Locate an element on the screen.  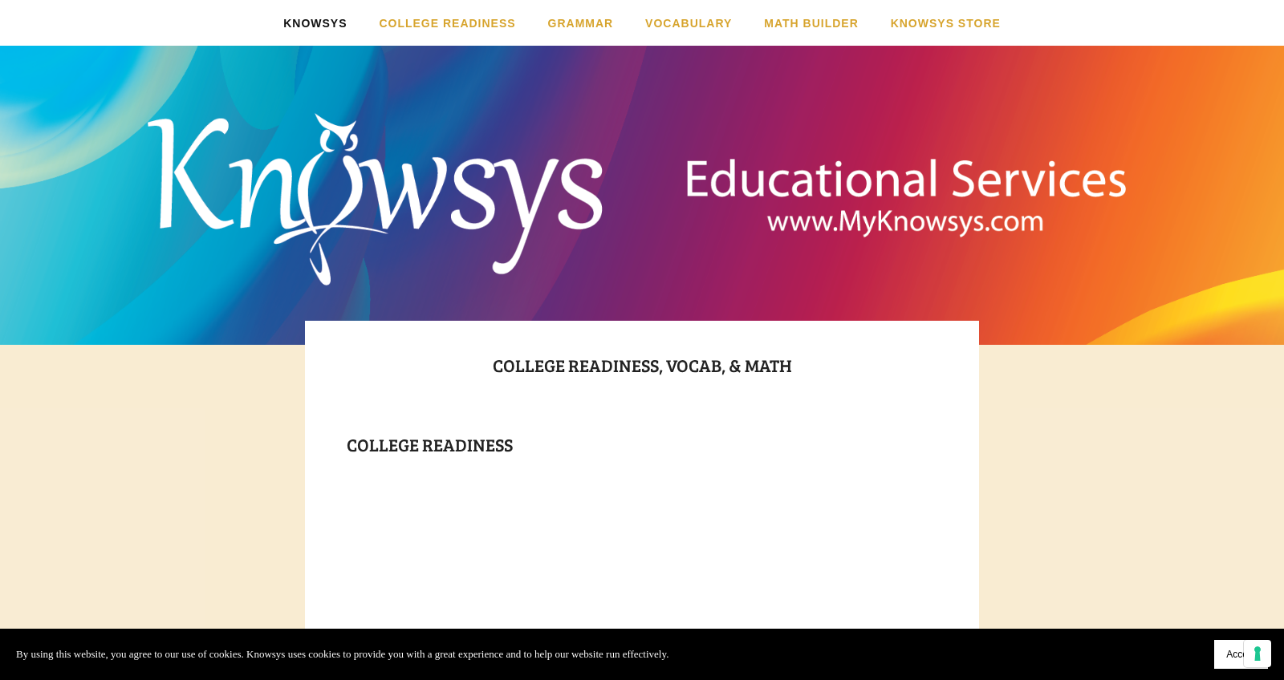
p: By using this website, you agree to our use of cookies. Knowsys uses cookies to provide you with ... is located at coordinates (342, 655).